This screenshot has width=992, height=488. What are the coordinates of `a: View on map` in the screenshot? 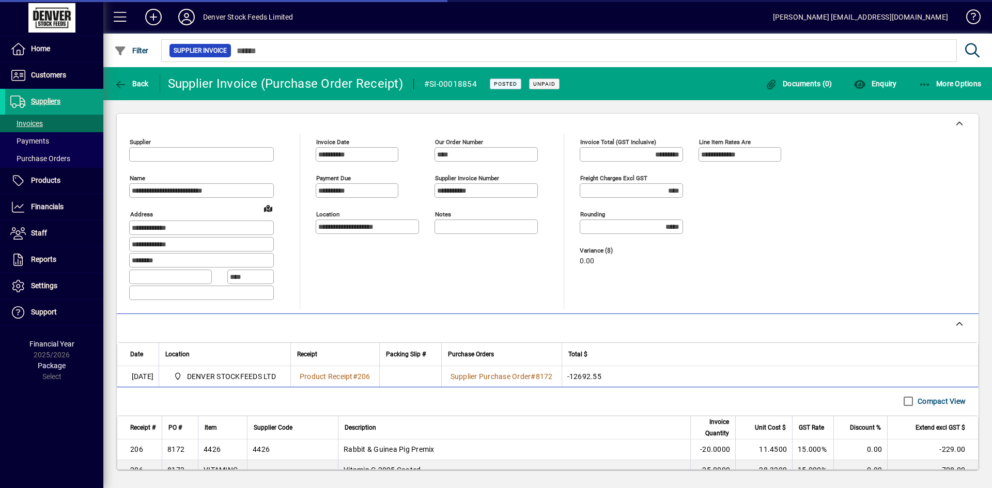 It's located at (268, 208).